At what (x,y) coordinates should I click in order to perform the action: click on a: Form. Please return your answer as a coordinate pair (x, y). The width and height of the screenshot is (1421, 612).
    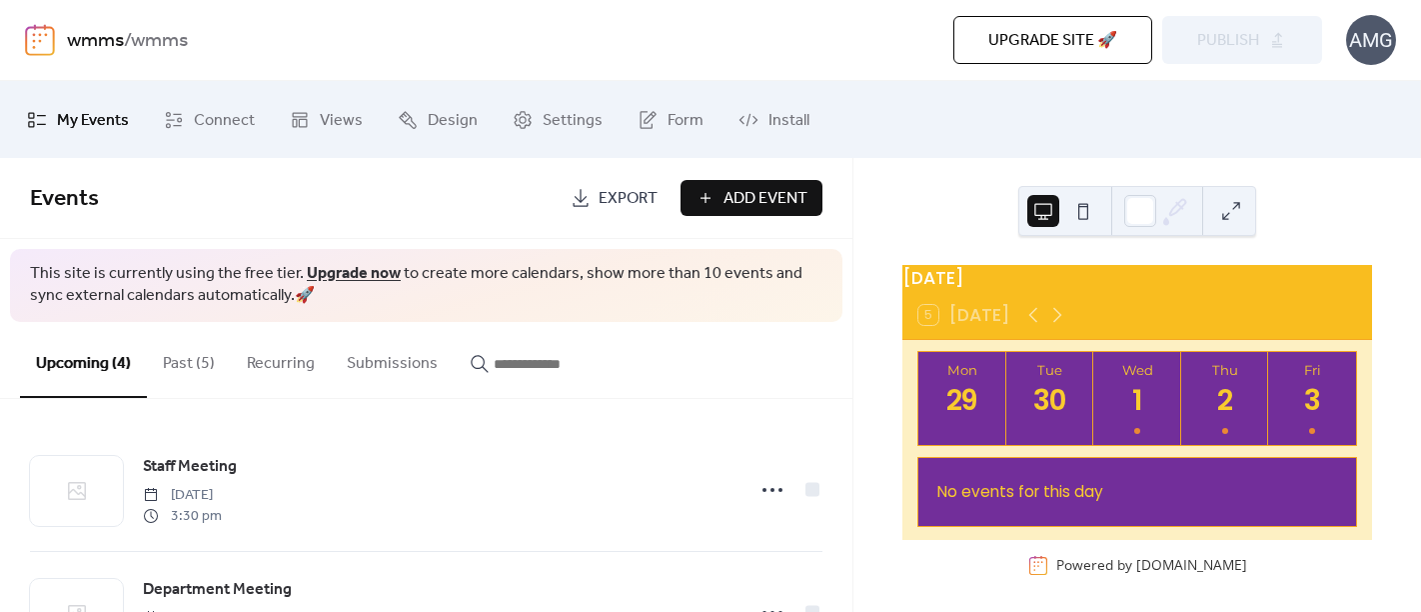
    Looking at the image, I should click on (671, 119).